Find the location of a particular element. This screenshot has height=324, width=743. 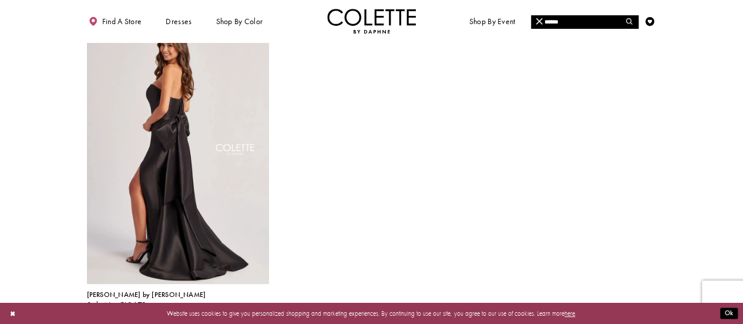

span: Shop by color is located at coordinates (239, 21).